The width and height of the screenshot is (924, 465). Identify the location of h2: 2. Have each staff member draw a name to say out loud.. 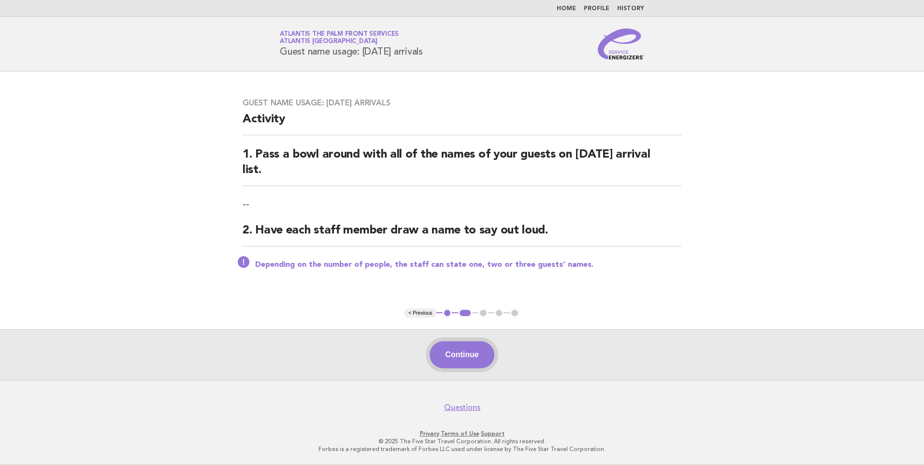
(462, 234).